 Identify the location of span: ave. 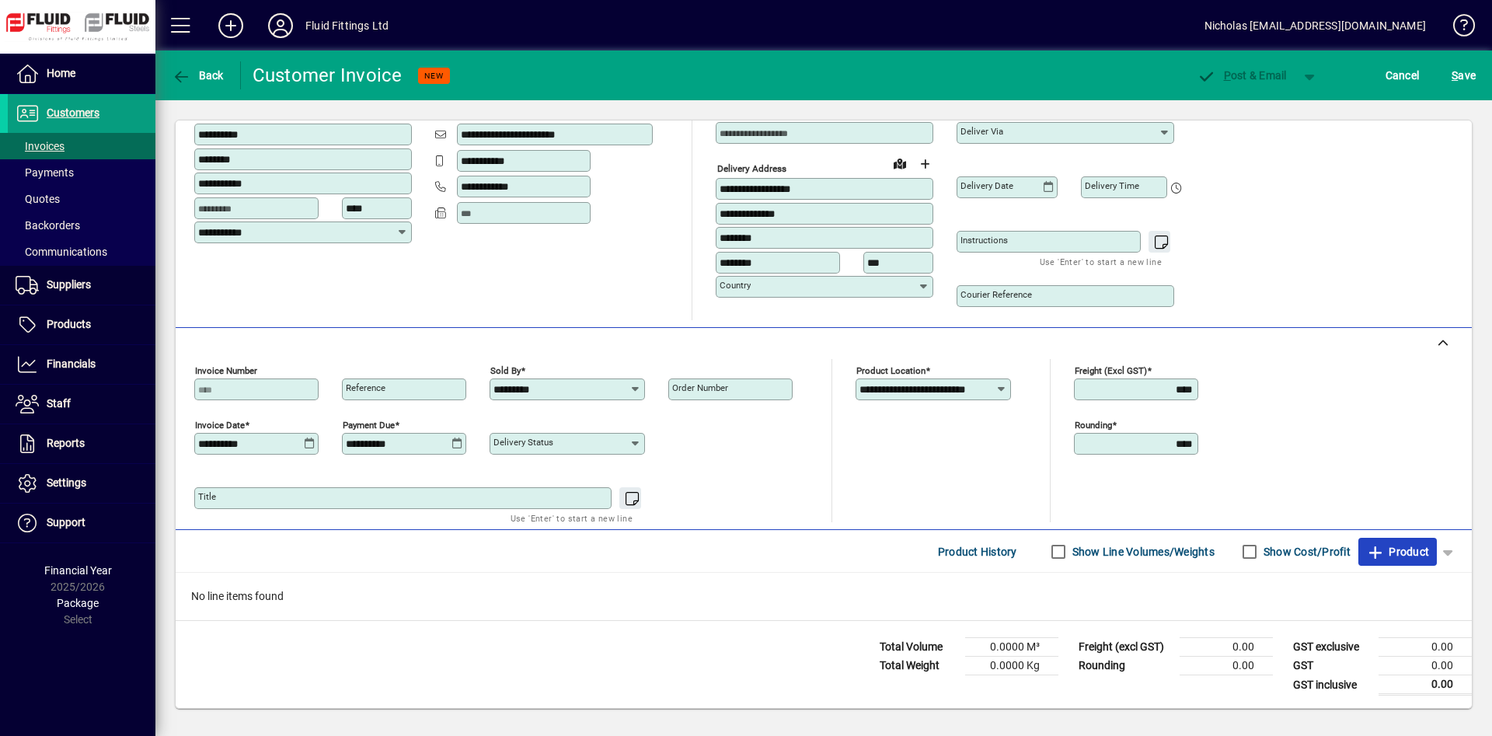
(1463, 75).